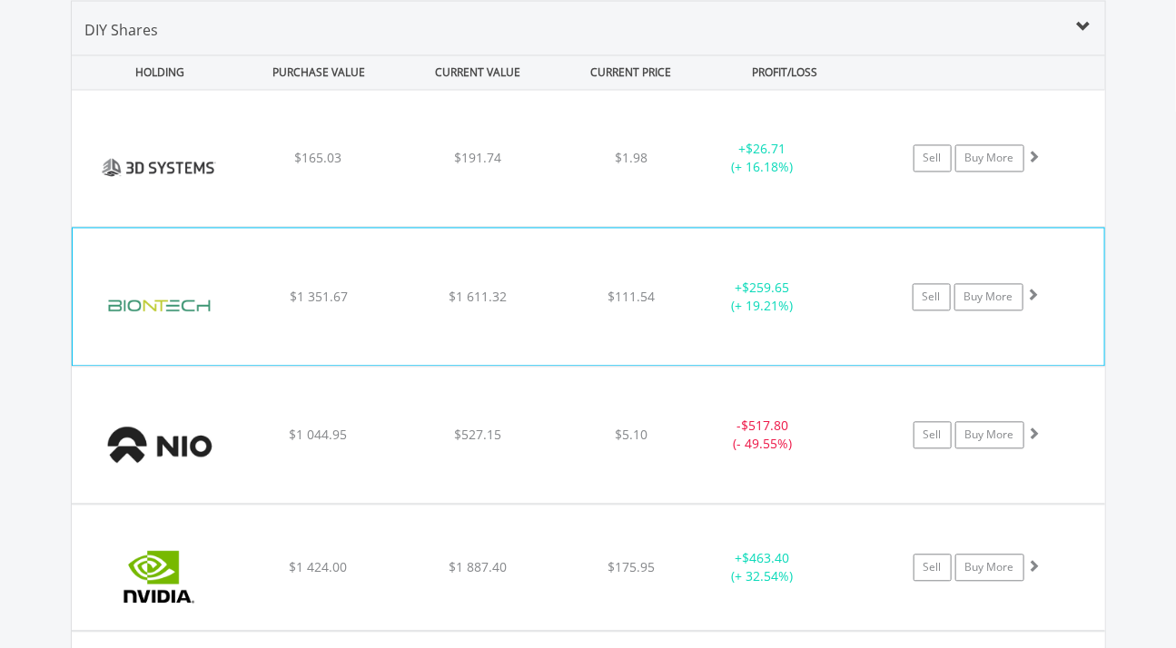 This screenshot has width=1176, height=648. What do you see at coordinates (160, 306) in the screenshot?
I see `img: EQU.US.BNTX.png` at bounding box center [160, 306].